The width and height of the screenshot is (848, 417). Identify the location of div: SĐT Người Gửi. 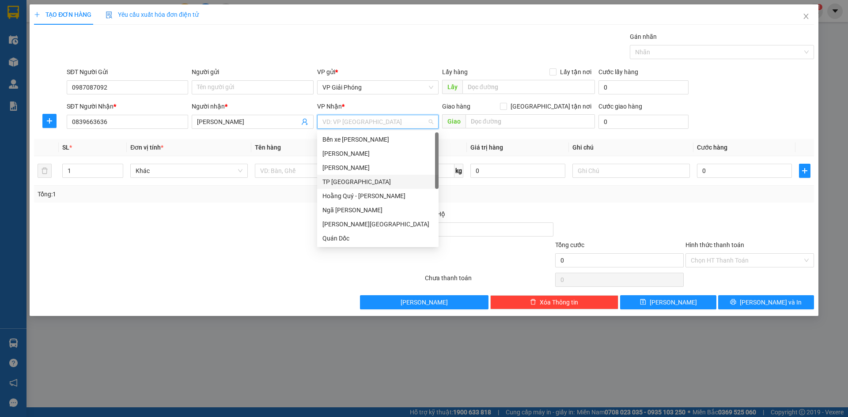
(127, 72).